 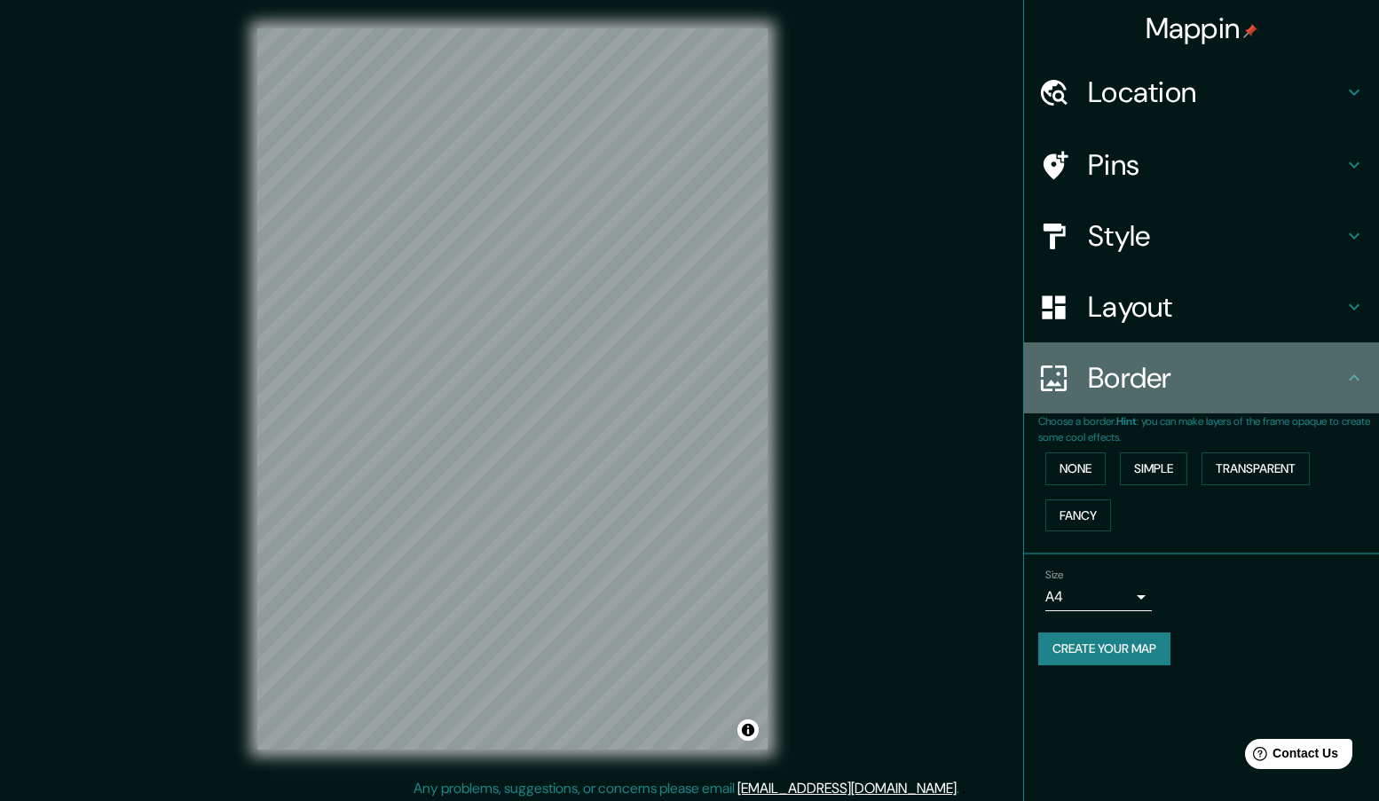 What do you see at coordinates (1216, 378) in the screenshot?
I see `h4: Border` at bounding box center [1216, 378].